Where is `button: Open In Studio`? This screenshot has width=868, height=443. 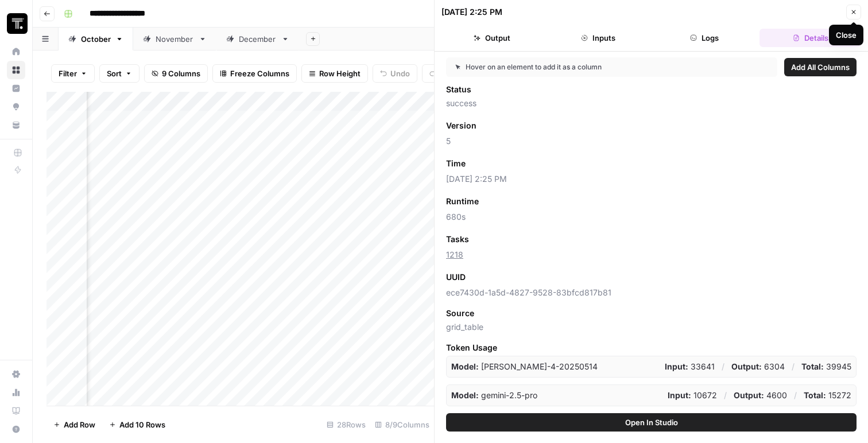
button: Open In Studio is located at coordinates (651, 422).